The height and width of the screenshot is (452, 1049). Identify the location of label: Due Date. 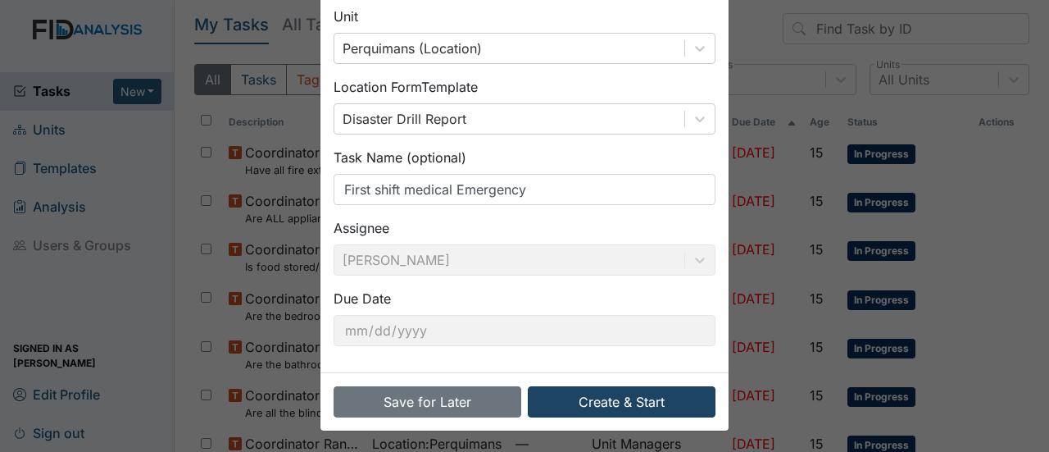
(362, 298).